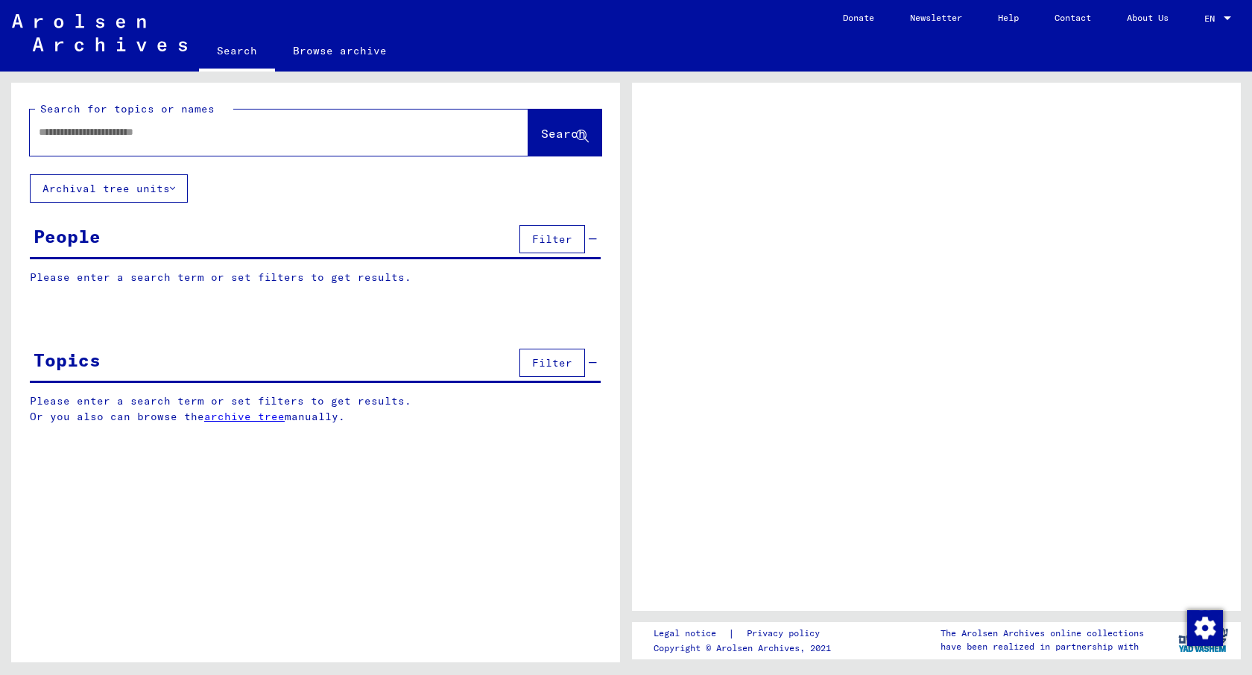 The image size is (1252, 675). Describe the element at coordinates (563, 133) in the screenshot. I see `span: Search` at that location.